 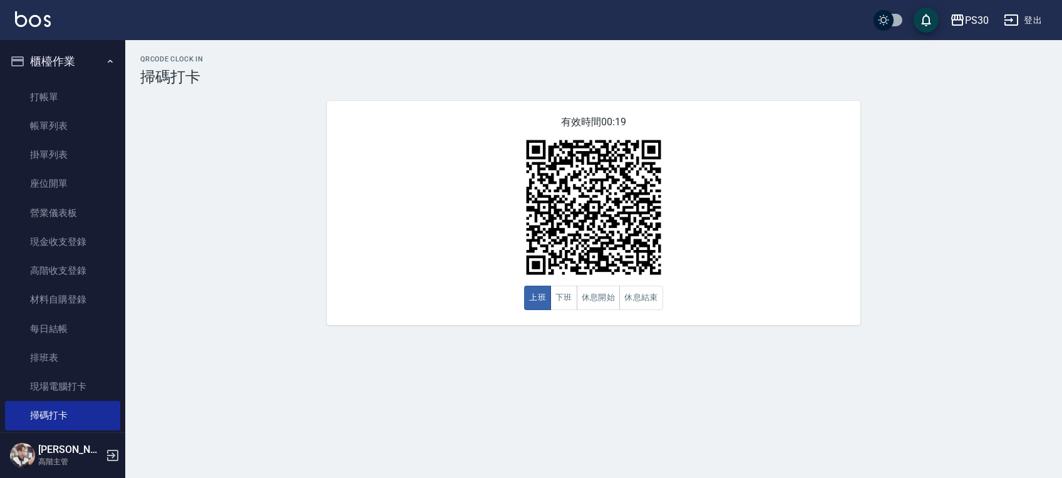 I want to click on a: 材料自購登錄, so click(x=63, y=299).